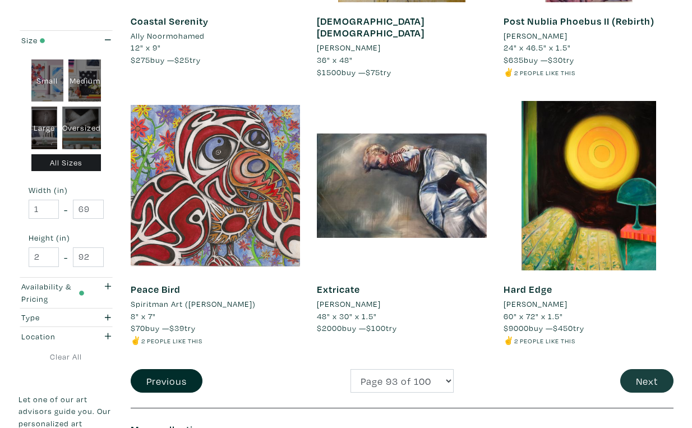  Describe the element at coordinates (140, 59) in the screenshot. I see `span: $275` at that location.